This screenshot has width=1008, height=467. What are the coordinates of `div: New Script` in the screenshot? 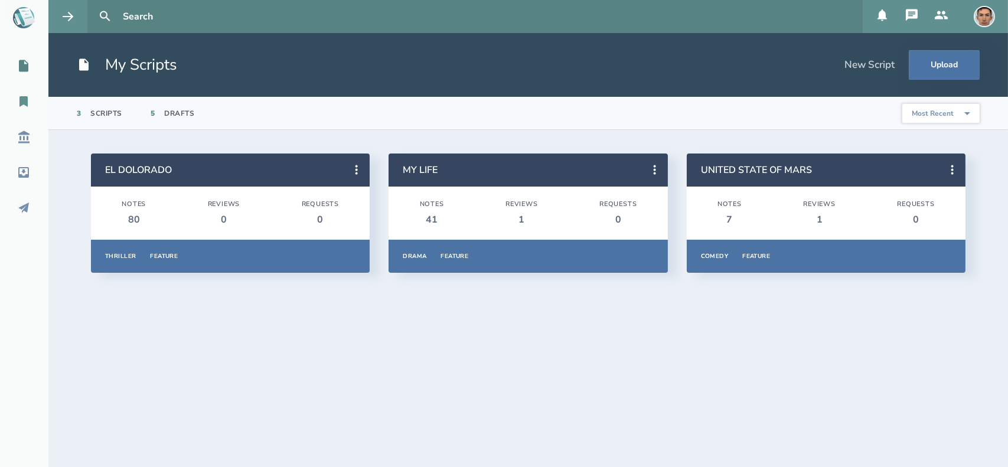 It's located at (869, 65).